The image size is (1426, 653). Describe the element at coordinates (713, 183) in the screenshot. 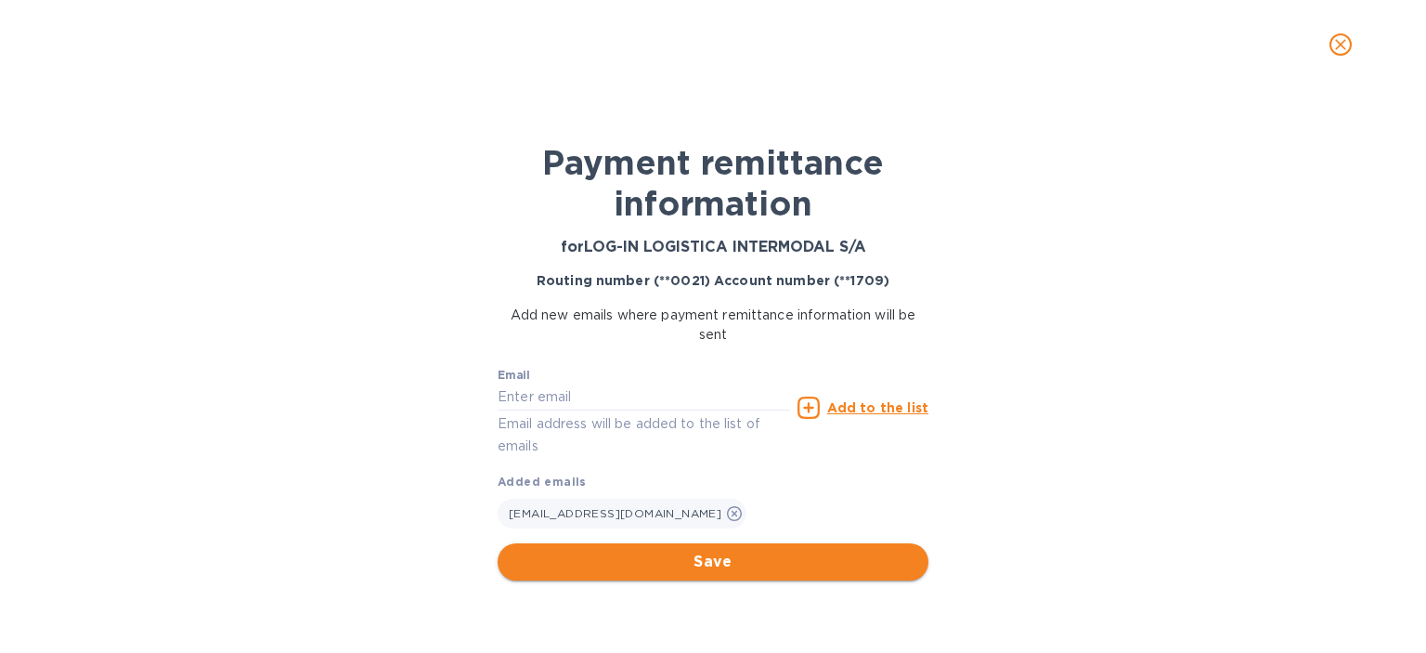

I see `b: Payment remittance information` at that location.